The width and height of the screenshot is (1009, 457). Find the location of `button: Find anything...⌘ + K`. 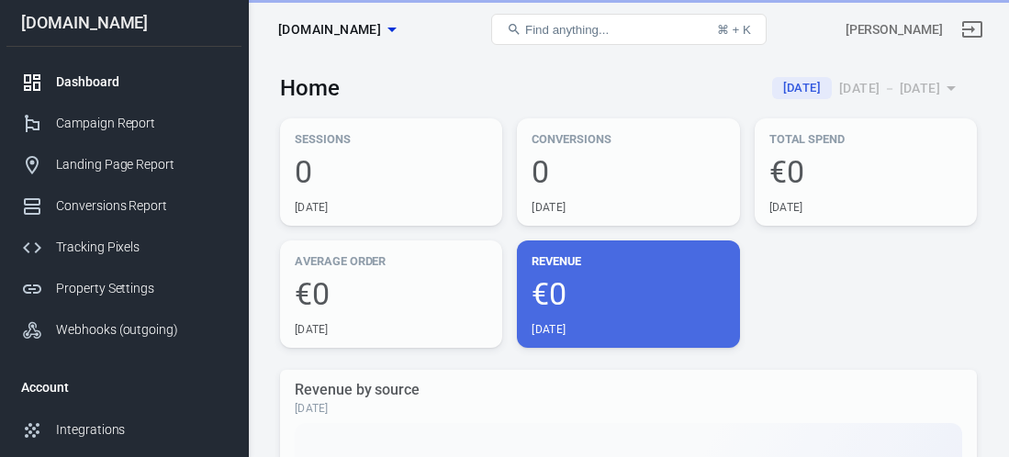

button: Find anything...⌘ + K is located at coordinates (629, 29).